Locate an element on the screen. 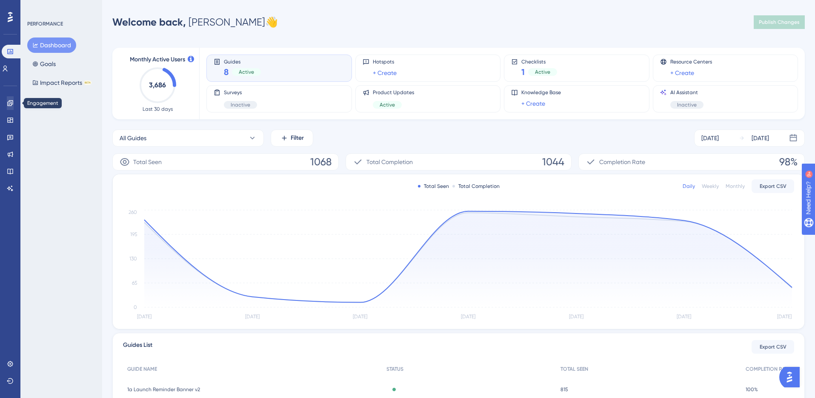 This screenshot has width=815, height=398. span: Hotspots is located at coordinates (385, 62).